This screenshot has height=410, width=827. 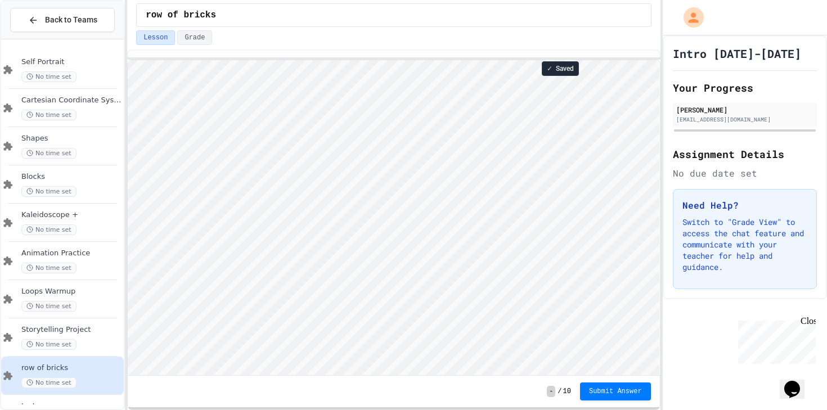 I want to click on div: No due date set, so click(x=745, y=173).